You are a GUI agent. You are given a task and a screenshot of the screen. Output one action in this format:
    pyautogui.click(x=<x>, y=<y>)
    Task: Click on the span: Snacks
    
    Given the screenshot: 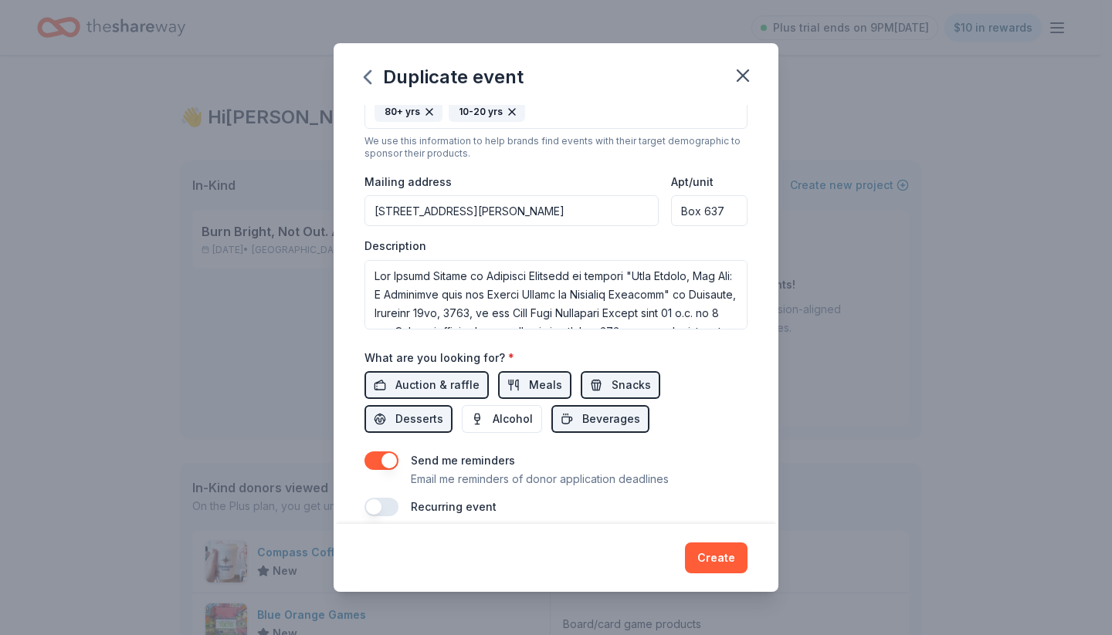 What is the action you would take?
    pyautogui.click(x=631, y=385)
    